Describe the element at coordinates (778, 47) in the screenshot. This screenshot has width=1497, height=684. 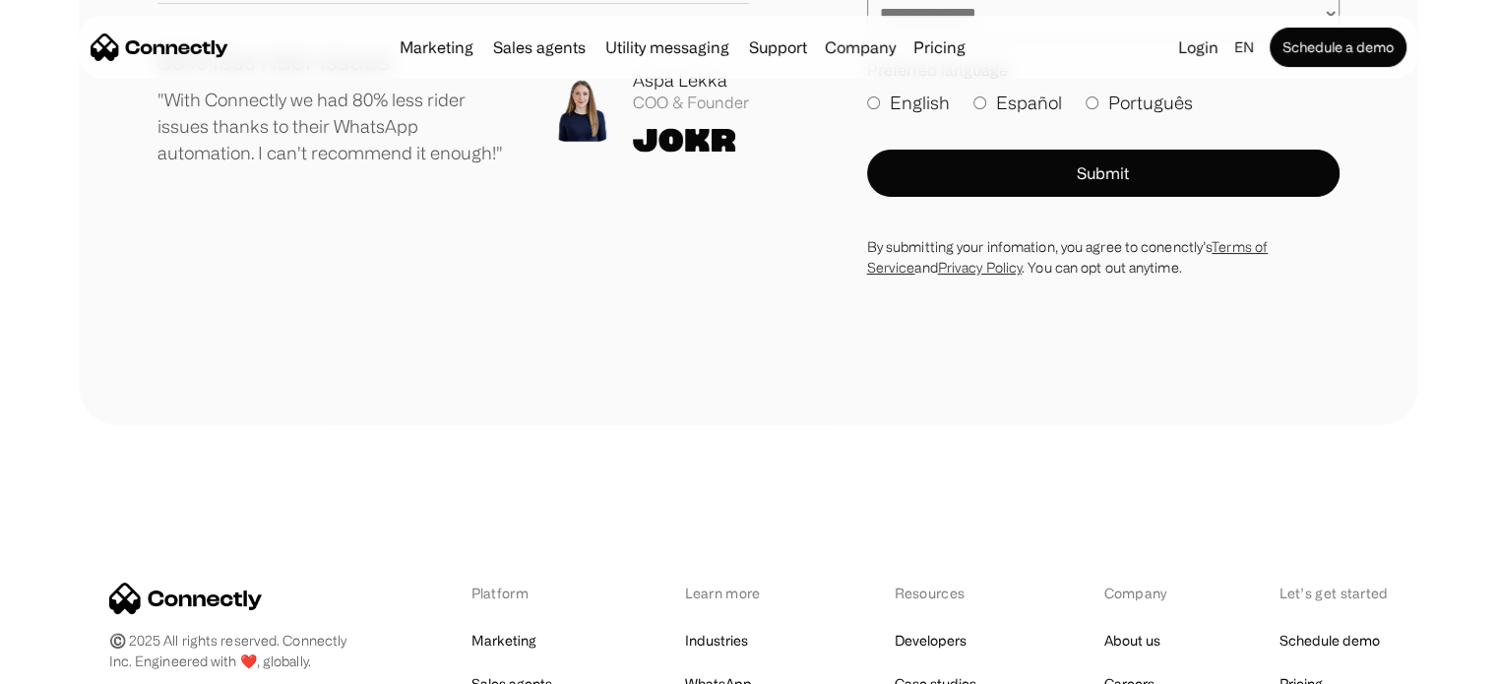
I see `a: Support` at that location.